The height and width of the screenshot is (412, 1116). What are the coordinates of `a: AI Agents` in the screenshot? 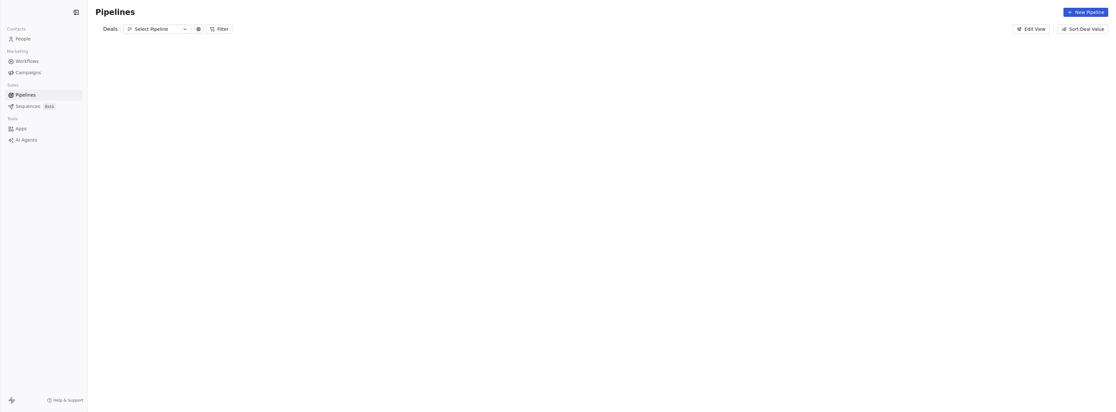 It's located at (43, 140).